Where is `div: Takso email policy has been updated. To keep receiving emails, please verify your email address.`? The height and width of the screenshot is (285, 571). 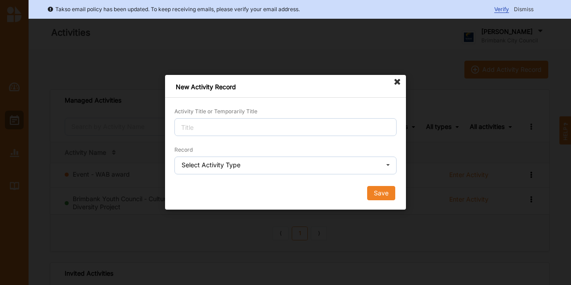
div: Takso email policy has been updated. To keep receiving emails, please verify your email address. is located at coordinates (174, 9).